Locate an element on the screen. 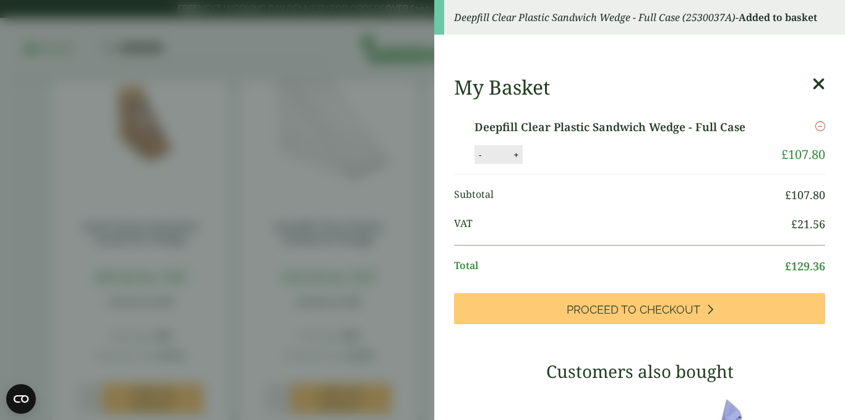  h3: Customers also bought is located at coordinates (639, 372).